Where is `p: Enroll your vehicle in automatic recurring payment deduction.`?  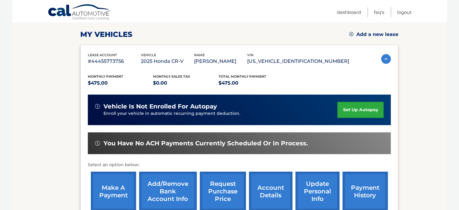
p: Enroll your vehicle in automatic recurring payment deduction. is located at coordinates (220, 113).